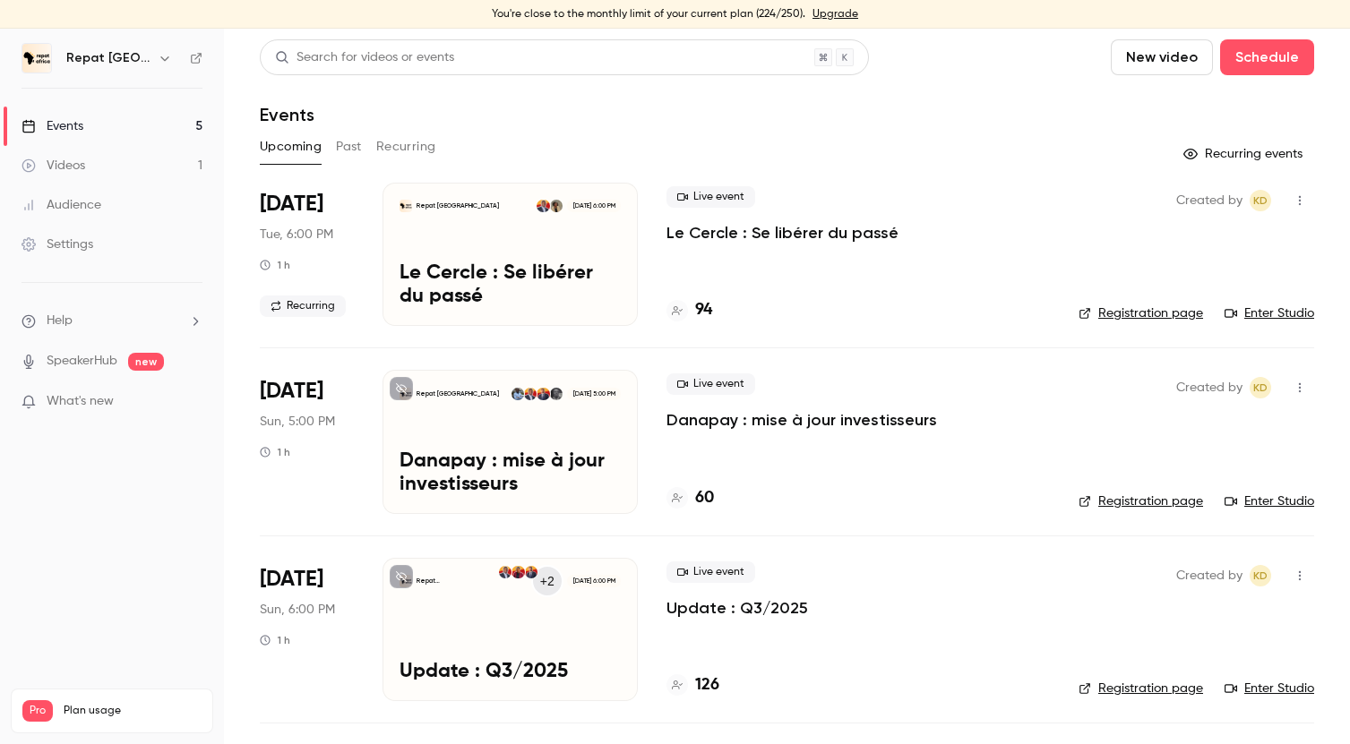 Image resolution: width=1350 pixels, height=744 pixels. I want to click on div: +2, so click(547, 581).